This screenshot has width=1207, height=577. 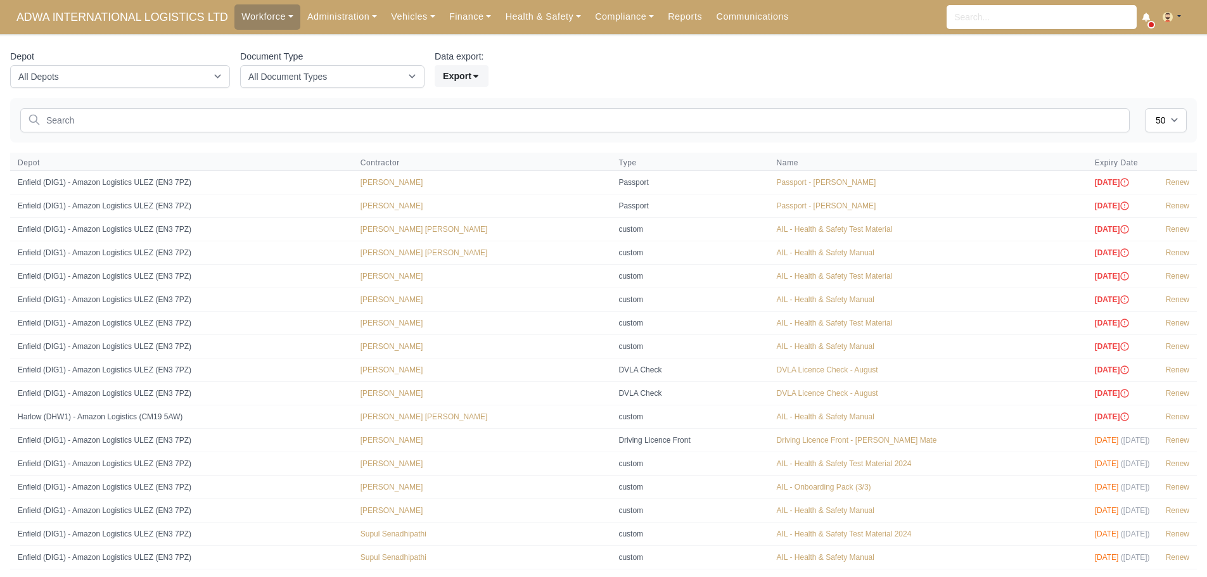 I want to click on a: ADWA INTERNATIONAL LOGISTICS LTD, so click(x=122, y=17).